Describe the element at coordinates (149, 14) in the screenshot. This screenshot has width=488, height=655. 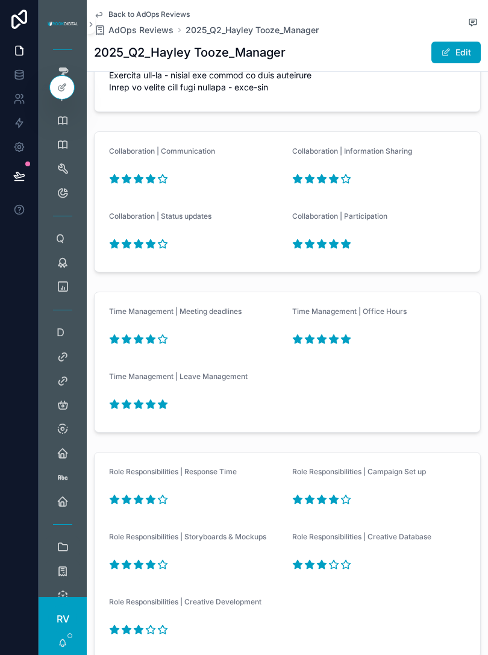
I see `span: Back to AdOps Reviews` at that location.